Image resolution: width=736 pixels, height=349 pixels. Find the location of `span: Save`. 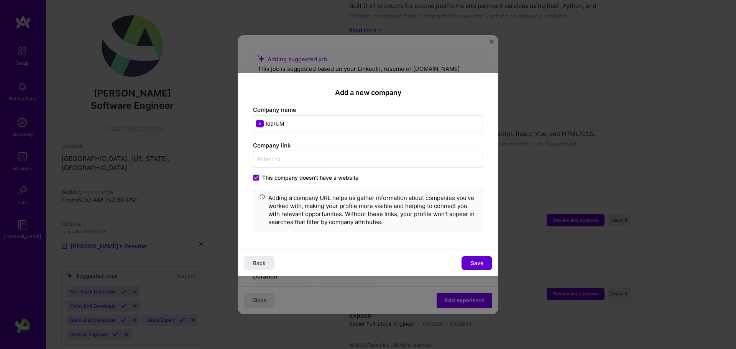

span: Save is located at coordinates (477, 263).